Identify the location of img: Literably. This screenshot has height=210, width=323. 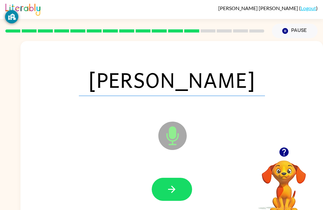
(23, 9).